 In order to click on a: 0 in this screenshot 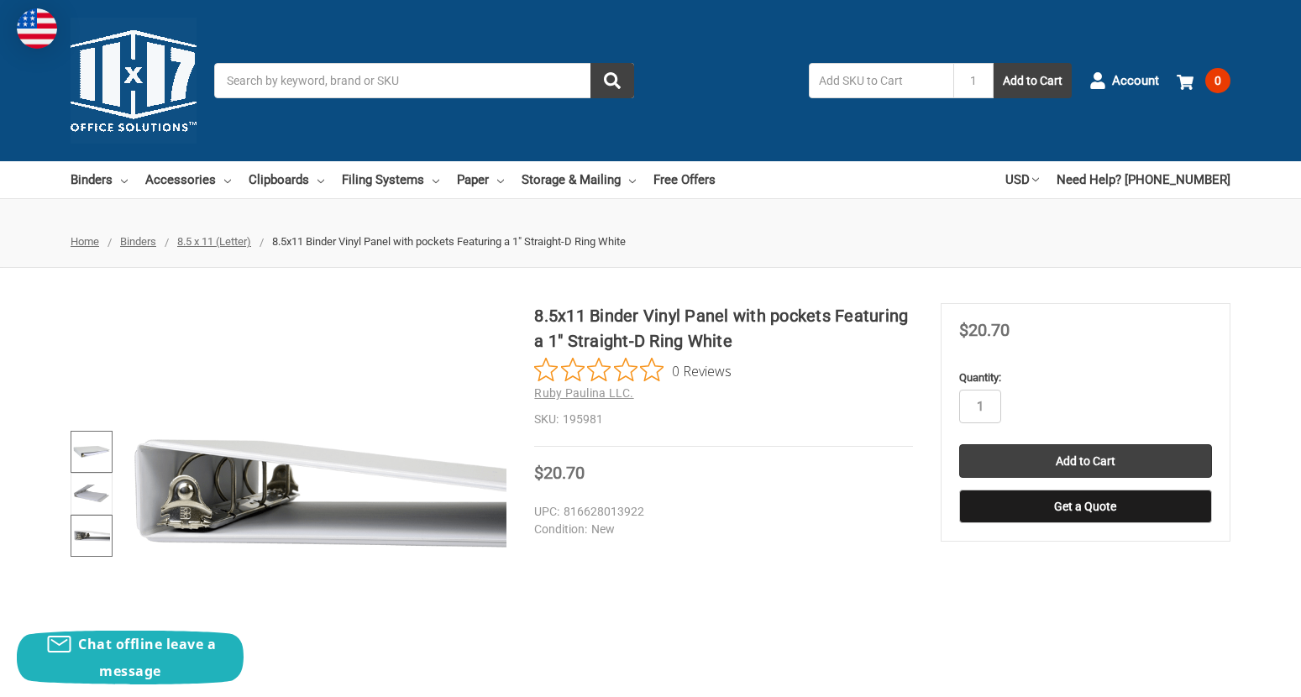, I will do `click(1203, 81)`.